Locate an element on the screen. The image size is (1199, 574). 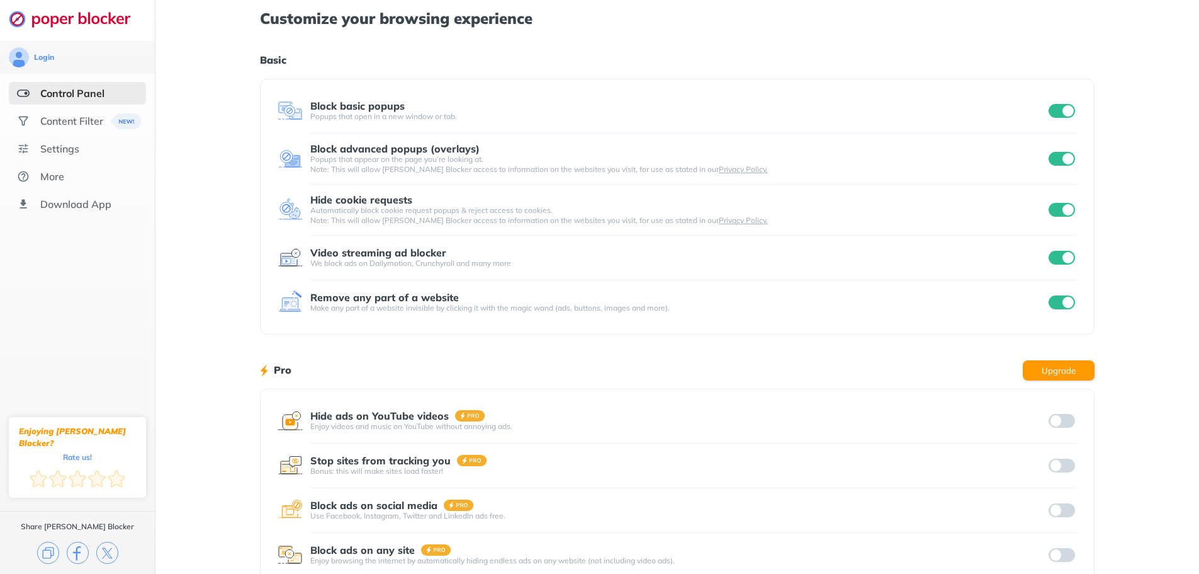
div: Stop sites from tracking you is located at coordinates (380, 460).